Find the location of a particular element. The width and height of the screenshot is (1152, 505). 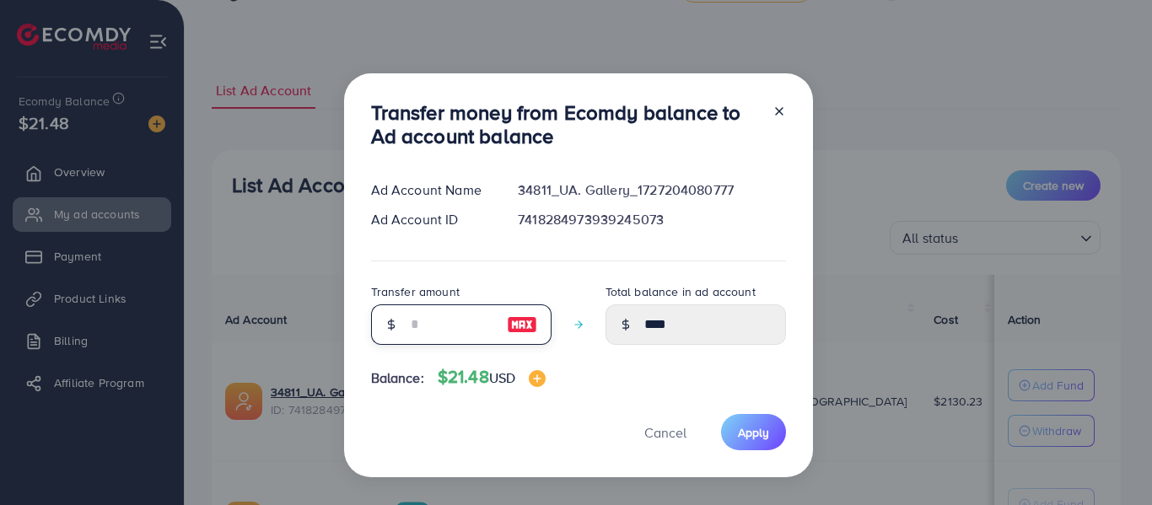

span: Balance: is located at coordinates (397, 378).